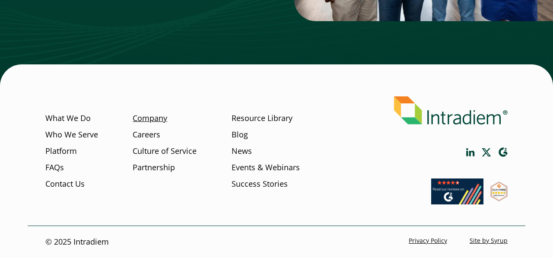  I want to click on a: Company, so click(150, 118).